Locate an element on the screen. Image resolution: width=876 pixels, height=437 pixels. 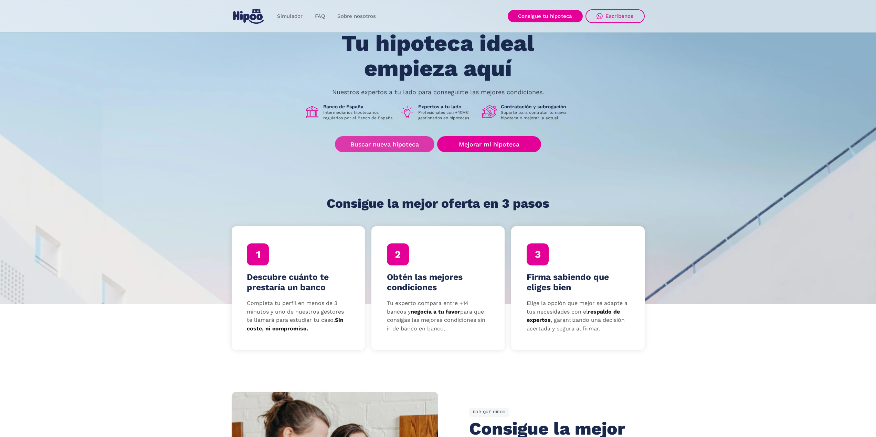
p: Soporte para contratar tu nueva hipoteca o mejorar la actual is located at coordinates (536, 115).